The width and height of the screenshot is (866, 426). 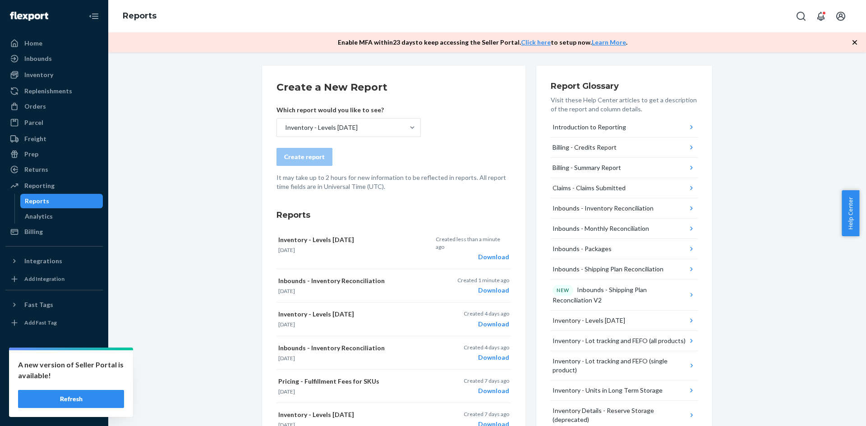 I want to click on button: Billing - Credits Report, so click(x=624, y=148).